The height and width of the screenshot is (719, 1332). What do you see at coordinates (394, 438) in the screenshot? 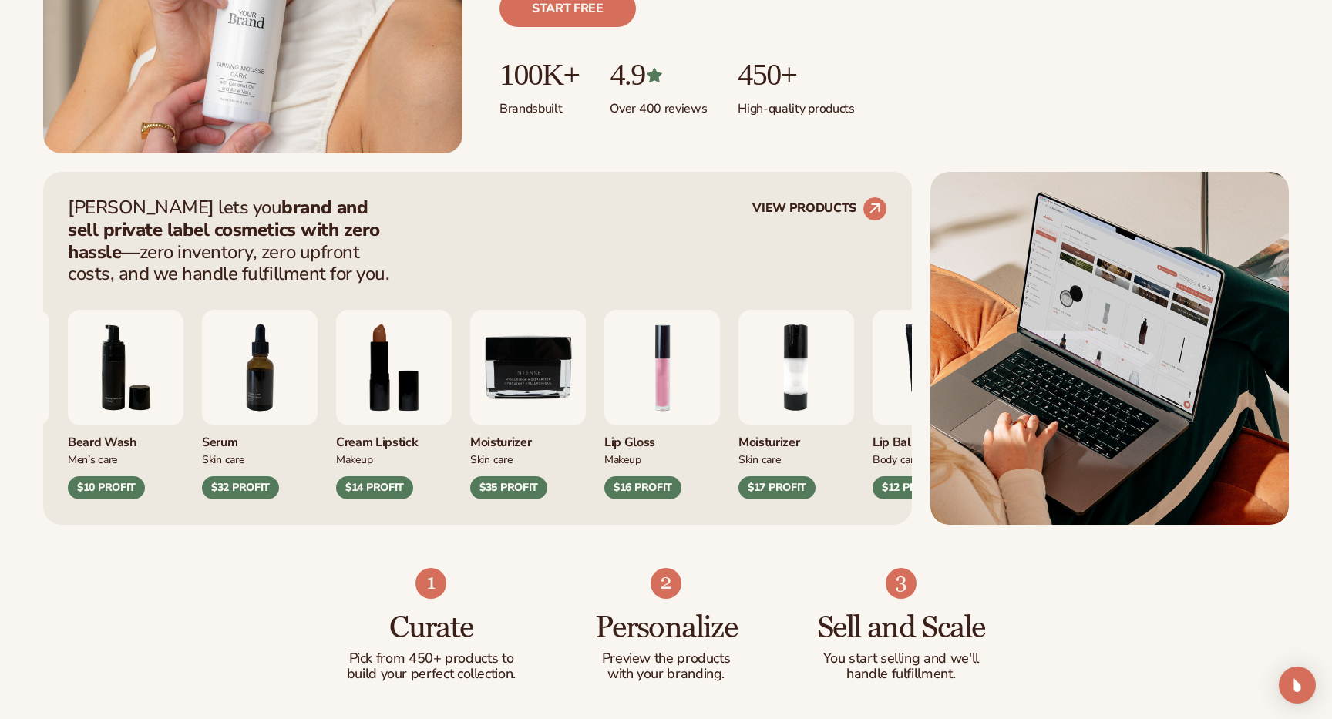
I see `div: Cream Lipstick` at bounding box center [394, 438].